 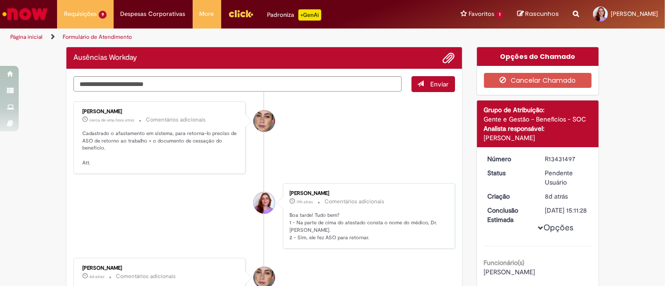 I want to click on time: 25/08/2025 08:40:53, so click(x=97, y=277).